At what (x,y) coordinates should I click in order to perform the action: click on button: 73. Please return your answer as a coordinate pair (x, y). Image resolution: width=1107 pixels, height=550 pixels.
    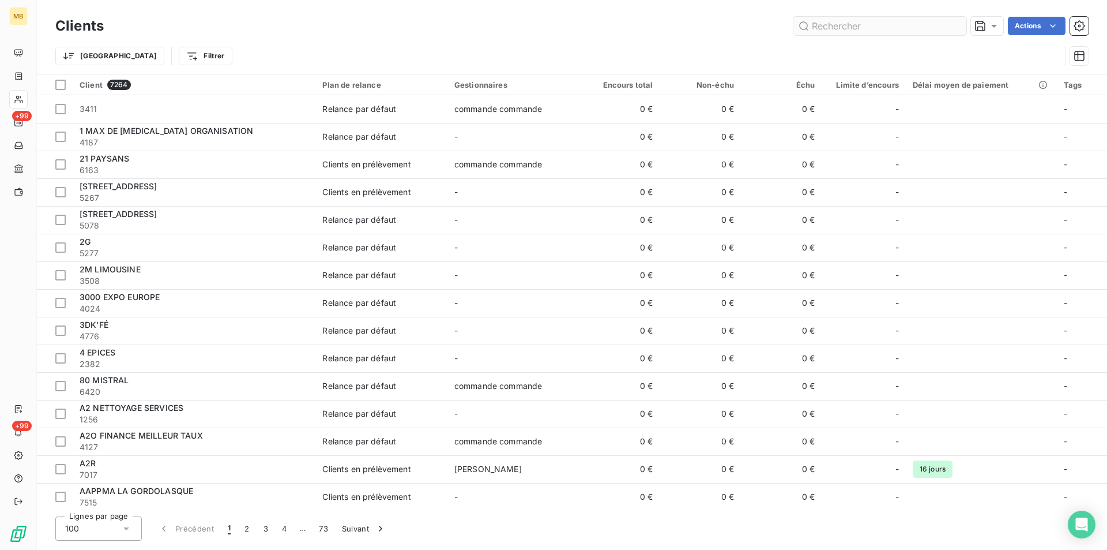
    Looking at the image, I should click on (324, 528).